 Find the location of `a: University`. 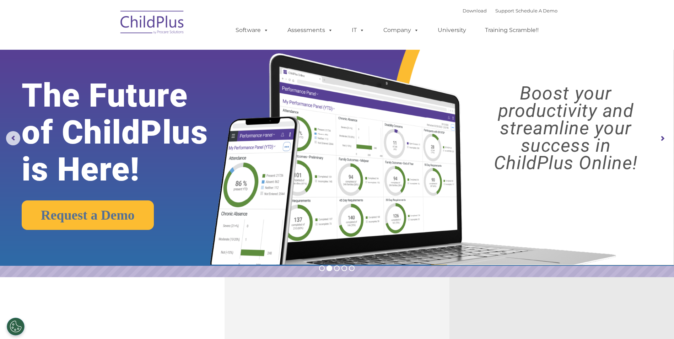

a: University is located at coordinates (452, 30).